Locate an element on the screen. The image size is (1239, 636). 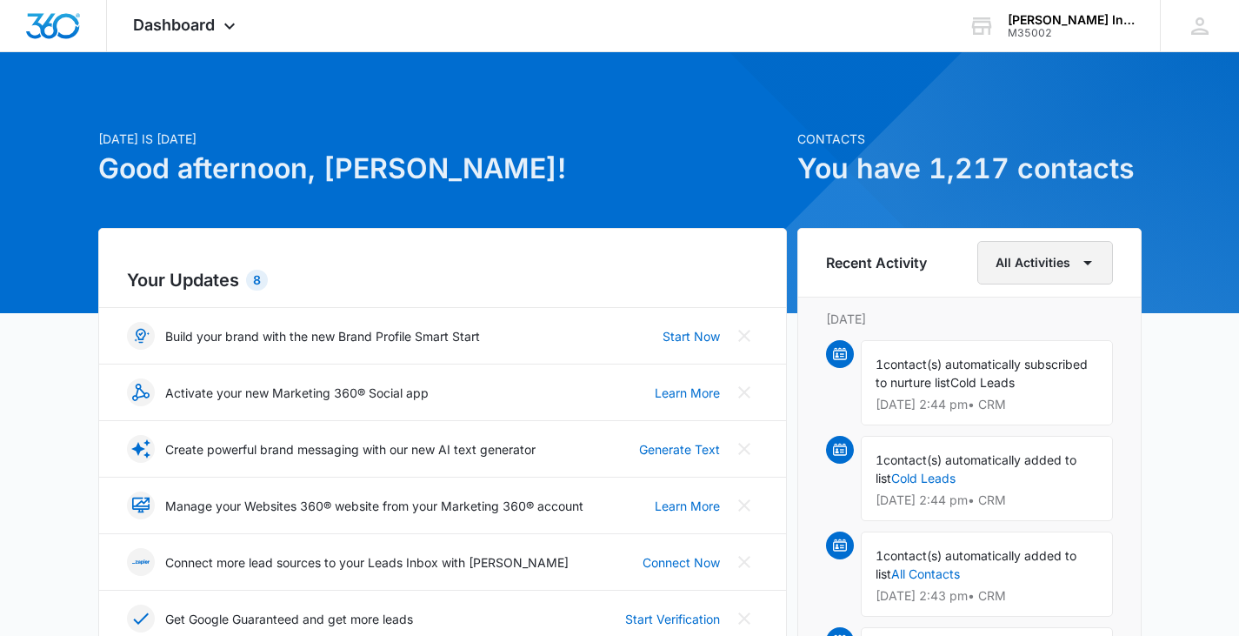
span: contact(s) automatically subscribed to nurture list is located at coordinates (982, 373).